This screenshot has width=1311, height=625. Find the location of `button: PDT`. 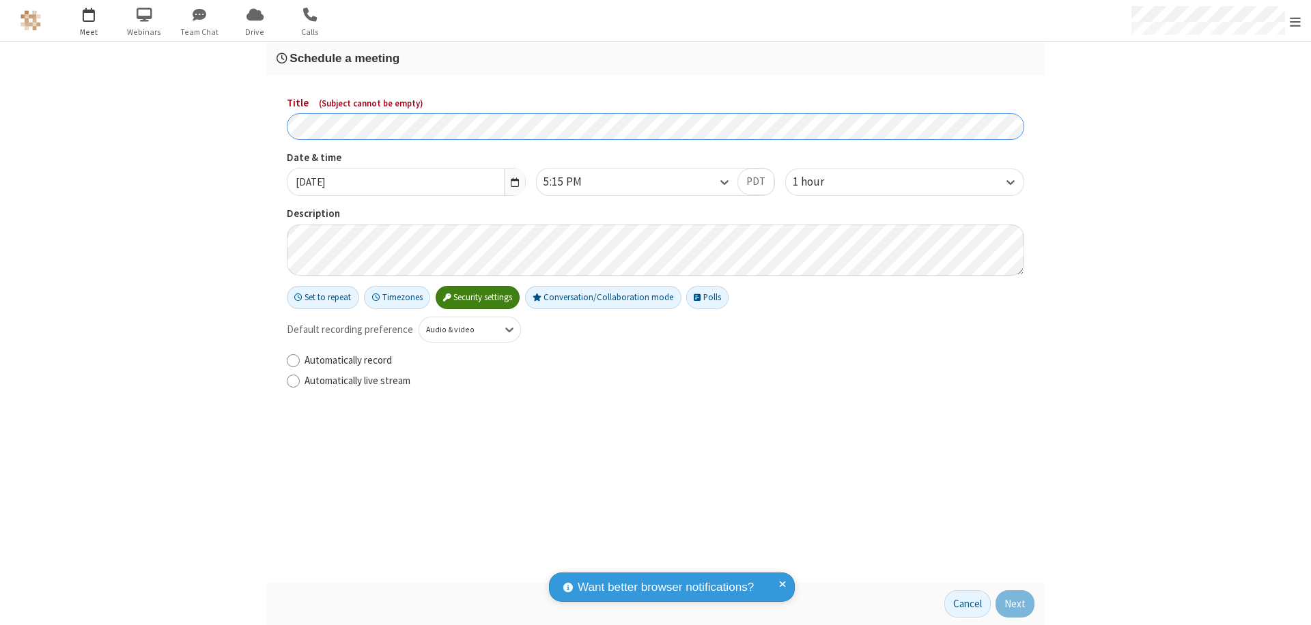

button: PDT is located at coordinates (756, 182).